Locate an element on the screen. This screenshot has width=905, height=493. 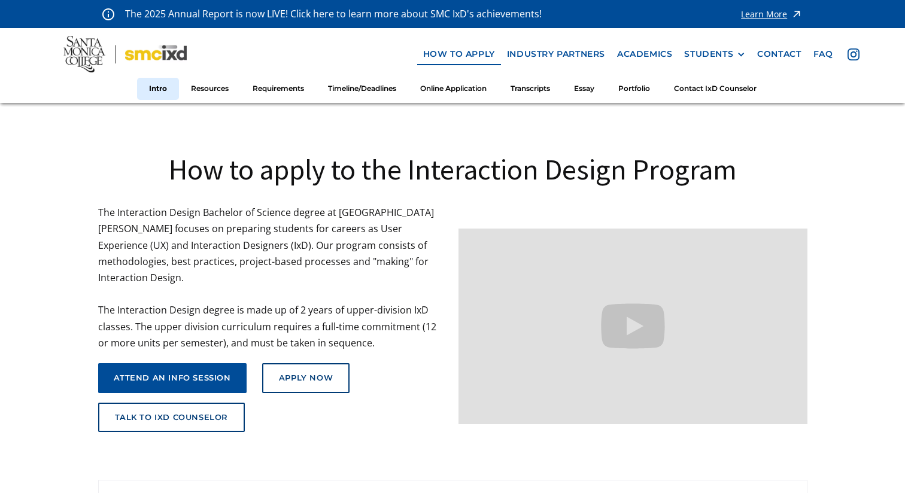
a: talk to ixd counselor is located at coordinates (172, 418).